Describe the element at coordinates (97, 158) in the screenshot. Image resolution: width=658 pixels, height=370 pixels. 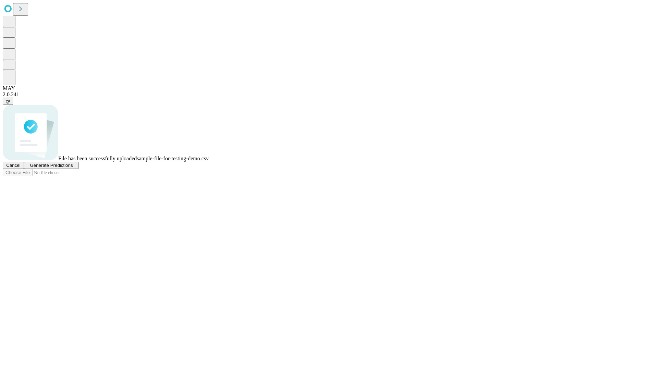
I see `span: File has been successfully uploaded` at that location.